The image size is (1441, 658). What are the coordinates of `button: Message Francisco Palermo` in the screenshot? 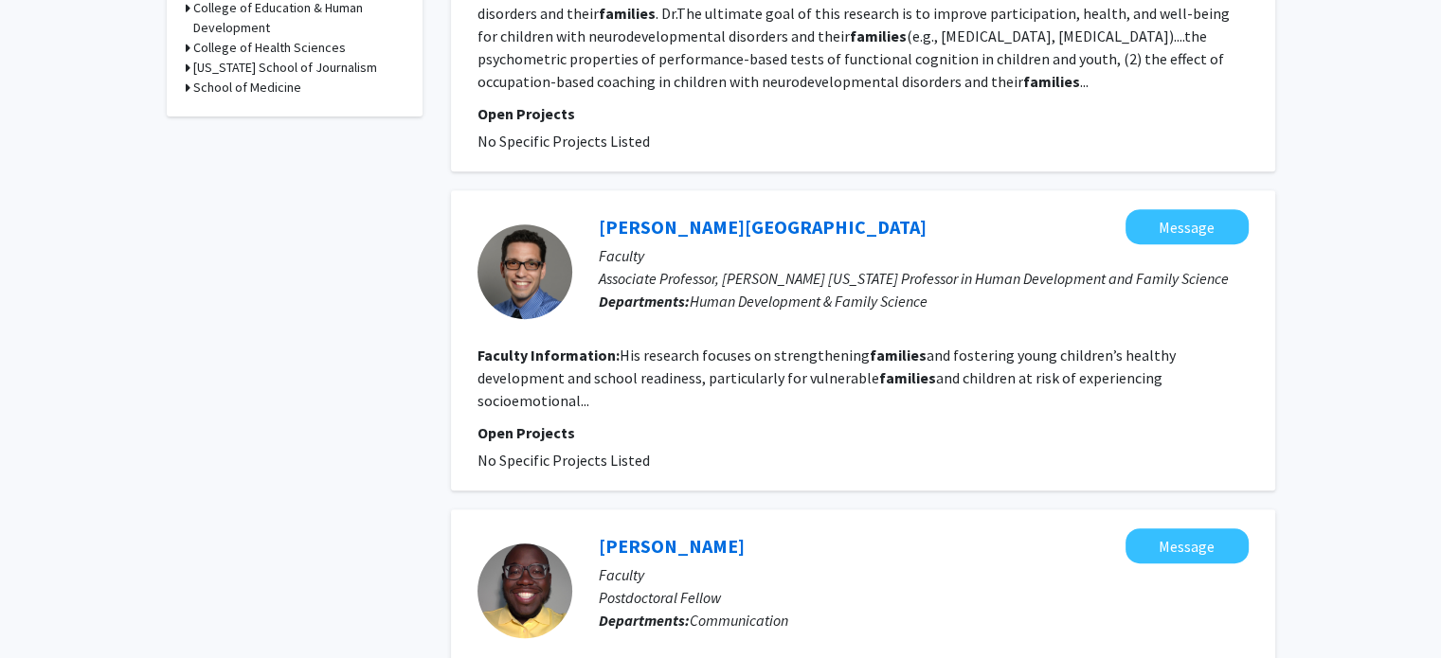 It's located at (1187, 226).